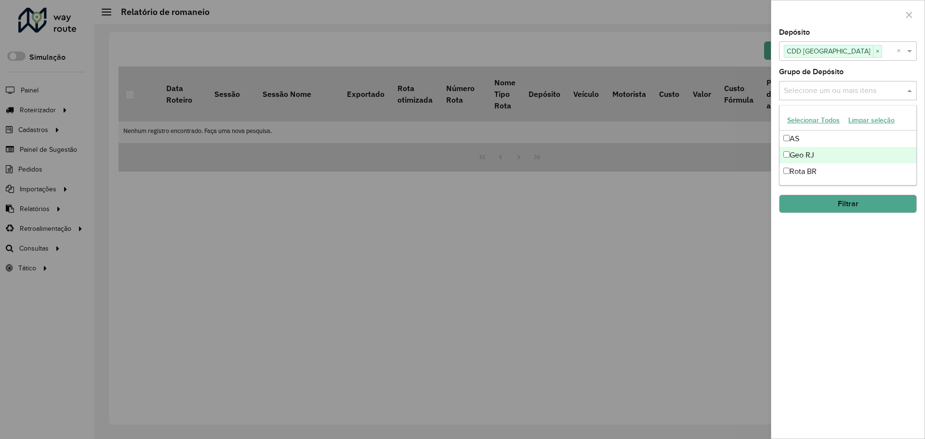 This screenshot has height=439, width=925. Describe the element at coordinates (848, 139) in the screenshot. I see `div: AS` at that location.